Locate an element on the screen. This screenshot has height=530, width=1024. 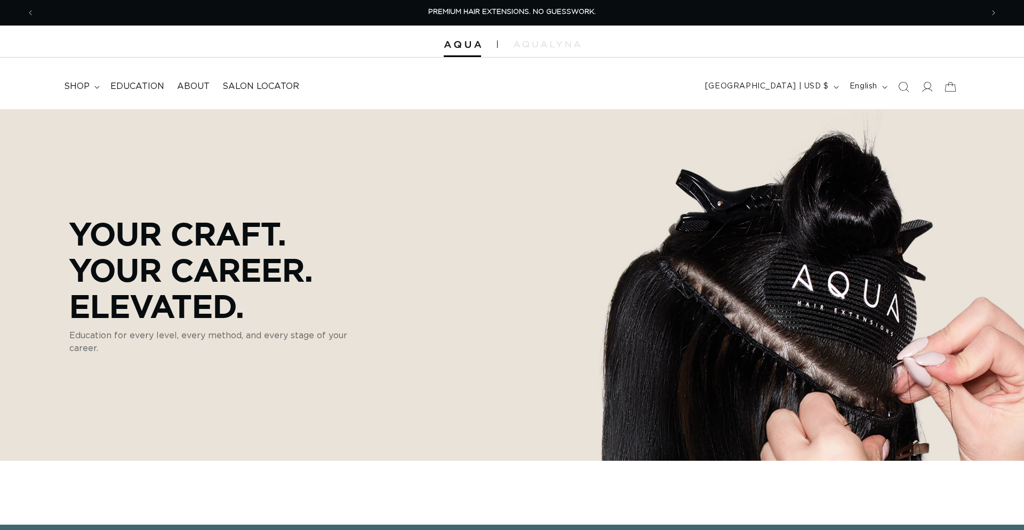
a: Education is located at coordinates (137, 86).